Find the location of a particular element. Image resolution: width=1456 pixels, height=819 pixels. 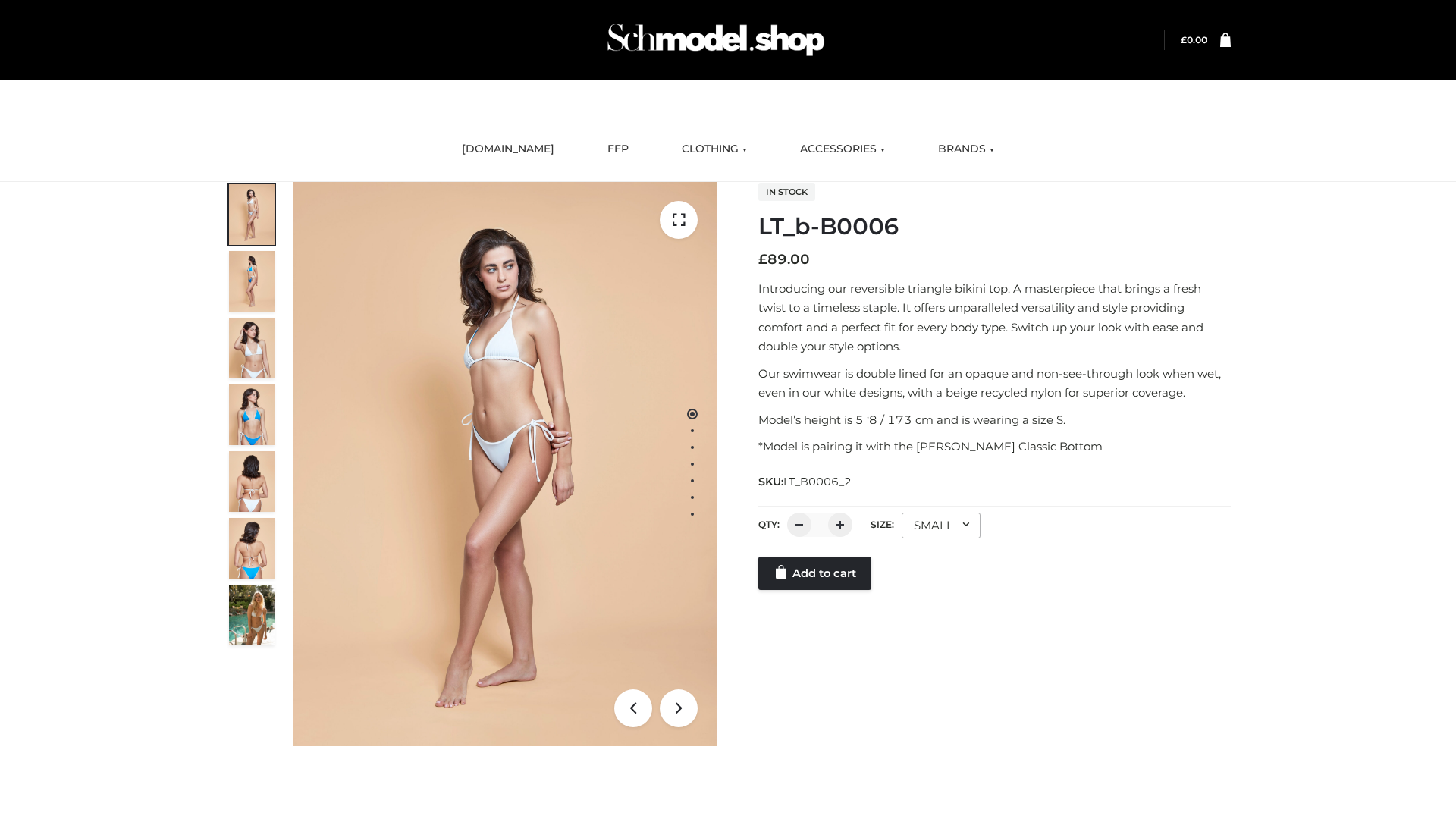

bdi: 89.00 is located at coordinates (784, 259).